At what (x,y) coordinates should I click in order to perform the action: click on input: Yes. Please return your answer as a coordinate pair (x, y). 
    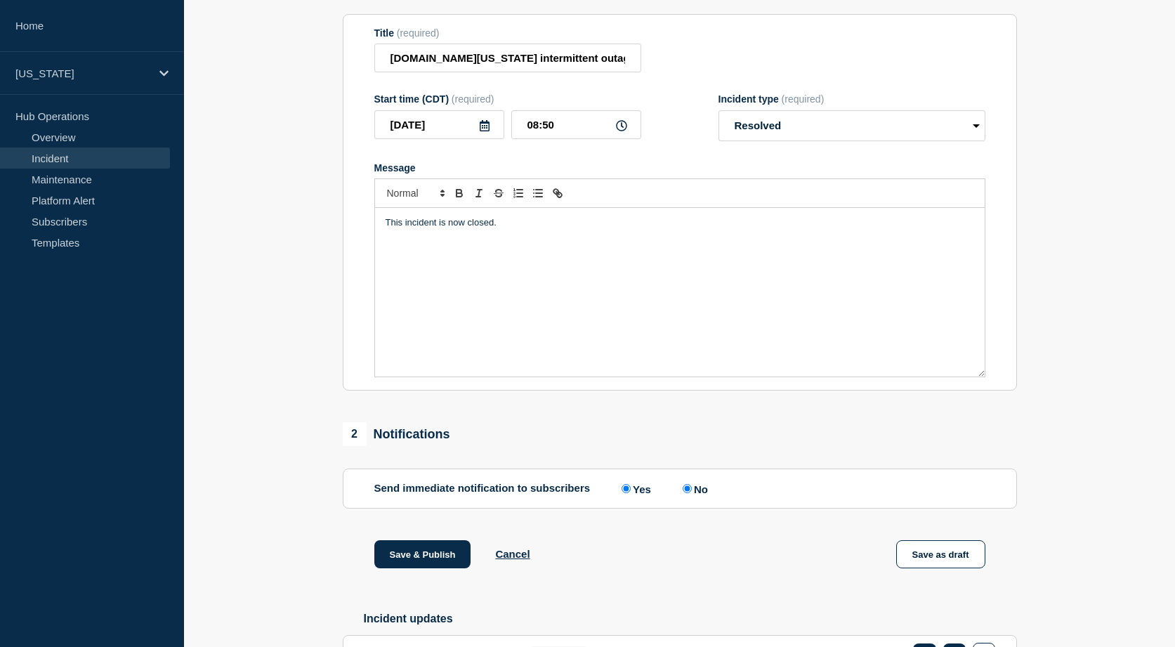
    Looking at the image, I should click on (626, 488).